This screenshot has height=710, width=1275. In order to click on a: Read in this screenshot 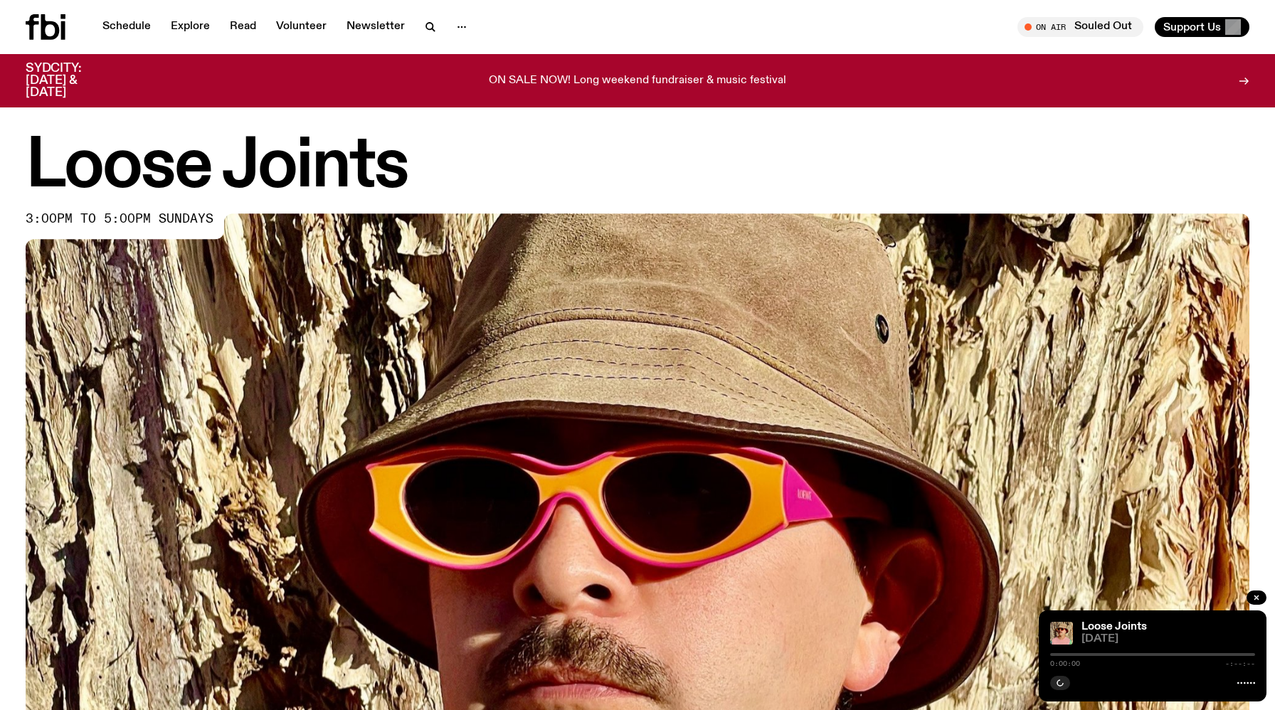, I will do `click(243, 27)`.